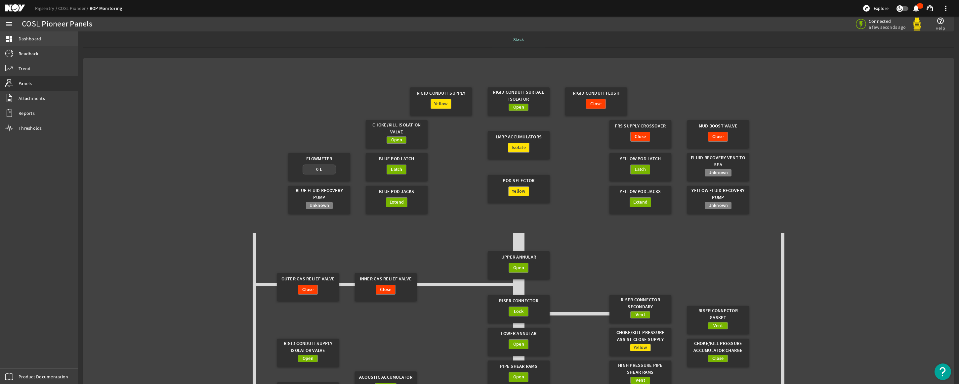  I want to click on div: Fluid Recovery Vent to Sea, so click(718, 161).